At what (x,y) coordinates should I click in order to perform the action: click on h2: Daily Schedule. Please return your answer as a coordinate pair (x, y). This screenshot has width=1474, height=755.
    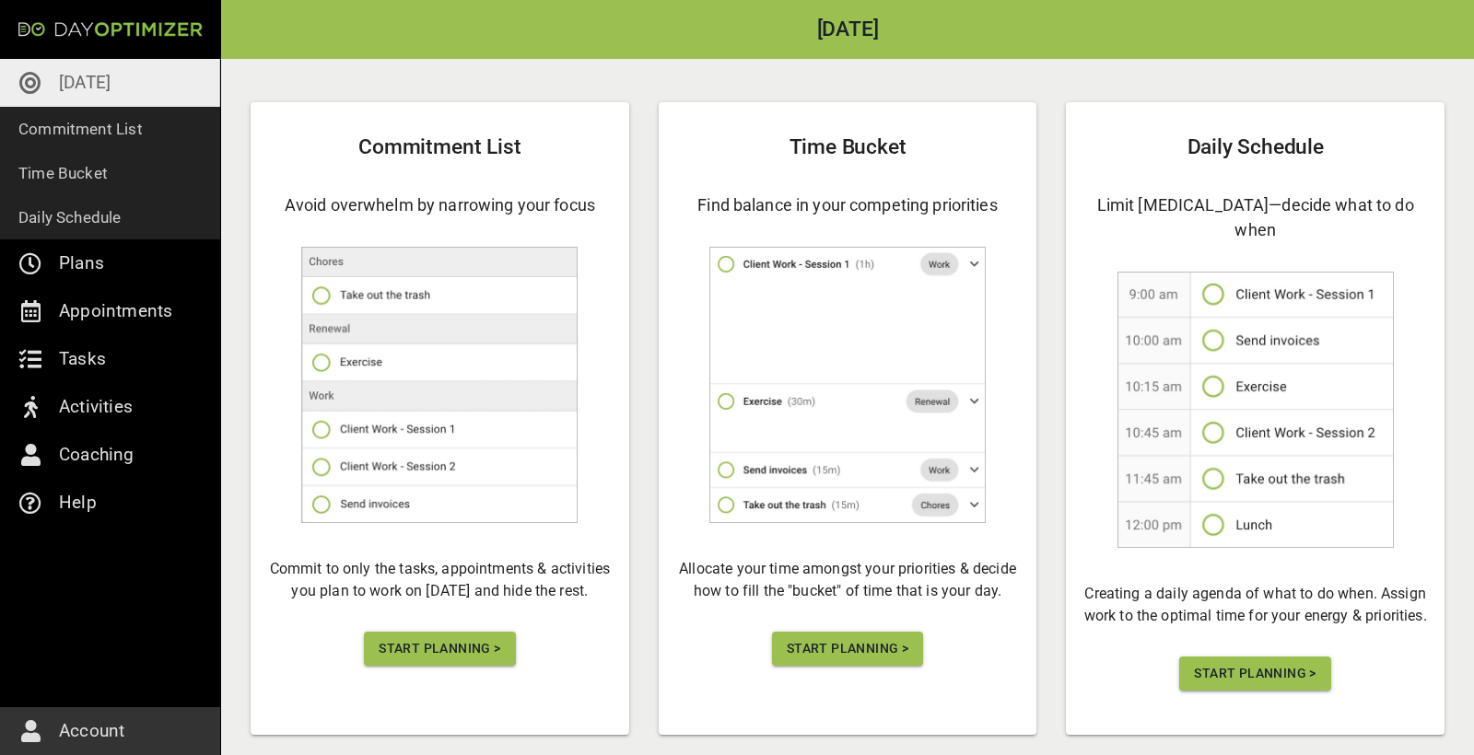
    Looking at the image, I should click on (1254, 147).